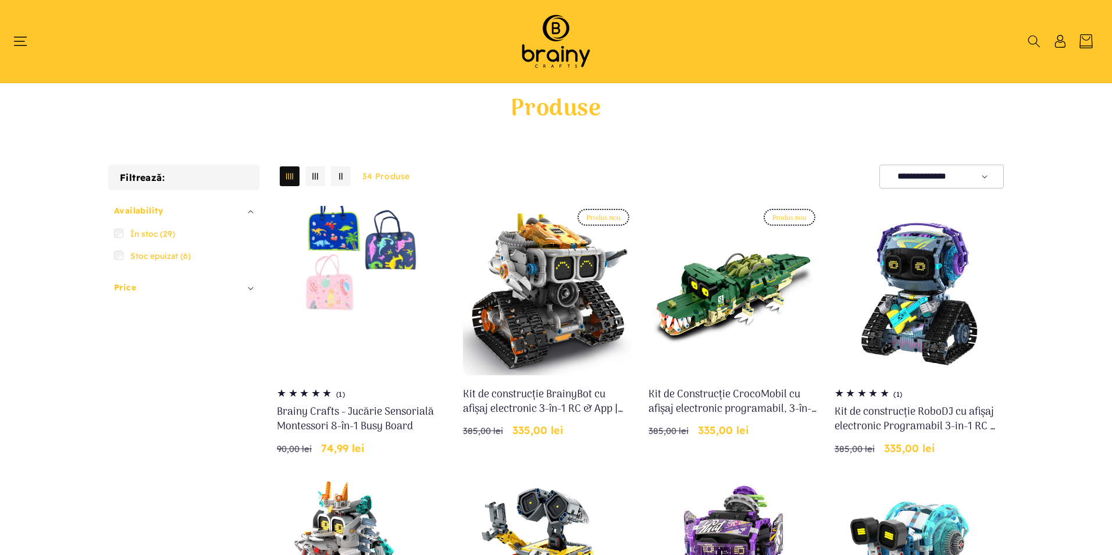  Describe the element at coordinates (152, 234) in the screenshot. I see `span: În stoc (29)` at that location.